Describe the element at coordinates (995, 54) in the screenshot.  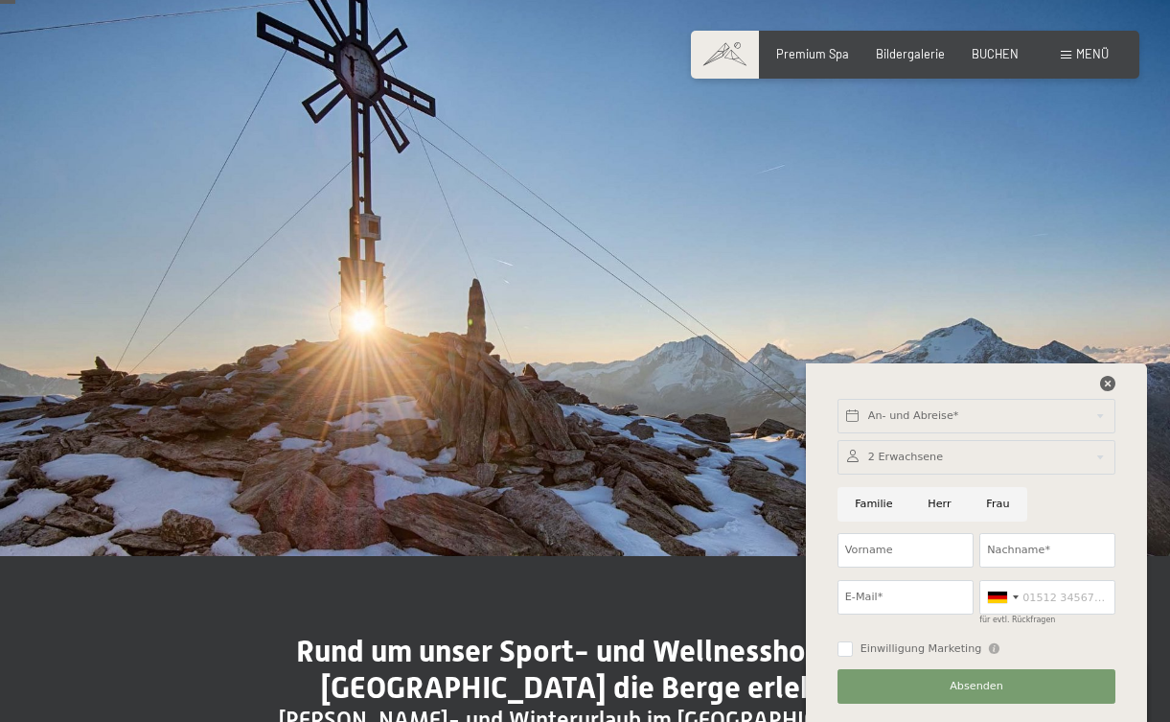
I see `span: BUCHEN` at that location.